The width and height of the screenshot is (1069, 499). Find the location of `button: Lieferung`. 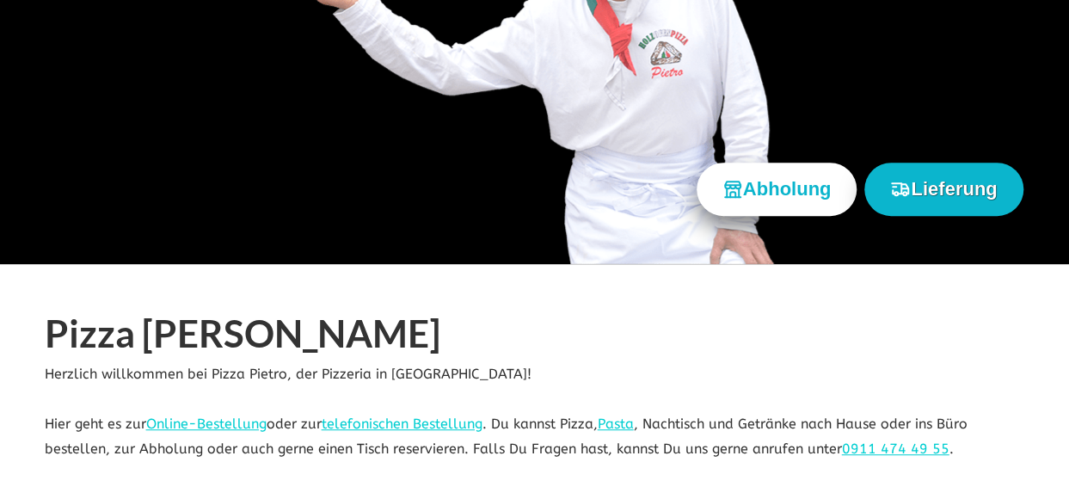

button: Lieferung is located at coordinates (943, 188).